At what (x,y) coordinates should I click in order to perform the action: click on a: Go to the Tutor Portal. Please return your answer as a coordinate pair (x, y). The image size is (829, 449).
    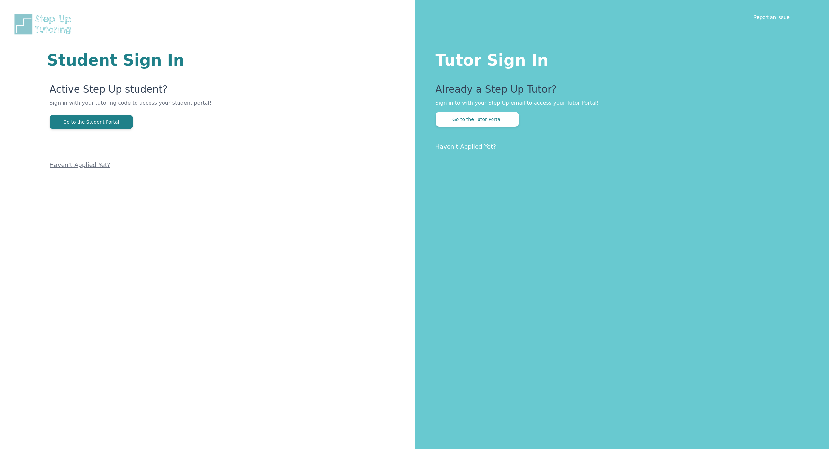
    Looking at the image, I should click on (477, 119).